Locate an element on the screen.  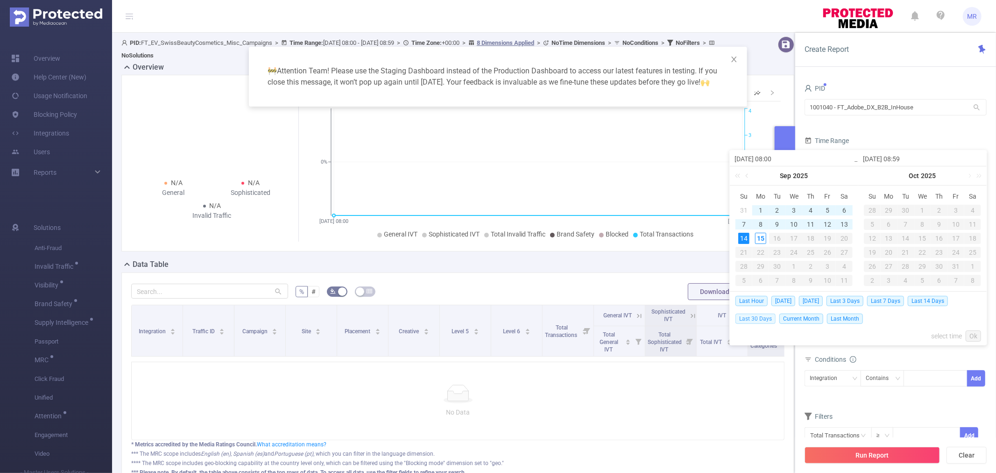
span: Last 3 Days is located at coordinates (845, 301).